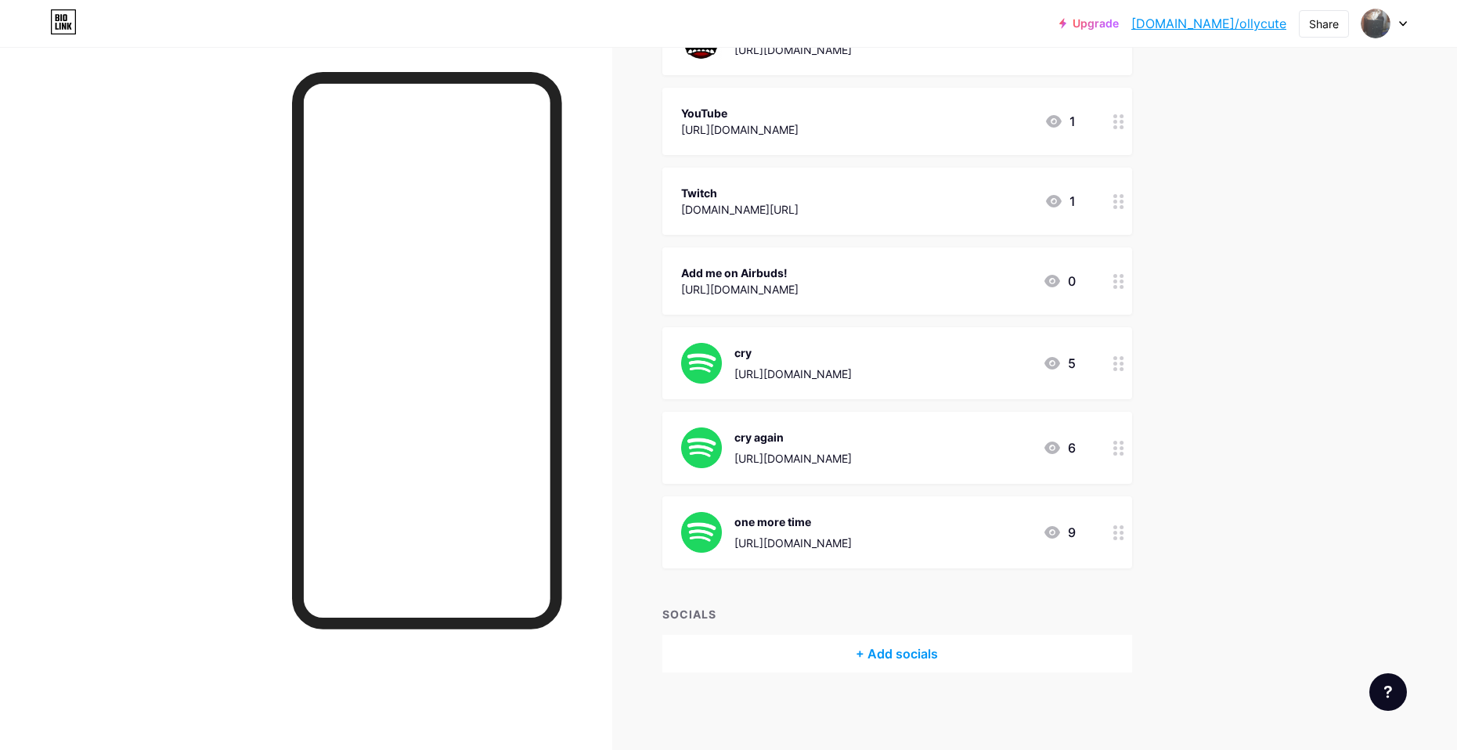 The width and height of the screenshot is (1457, 750). I want to click on div: Add me on Airbuds!, so click(740, 272).